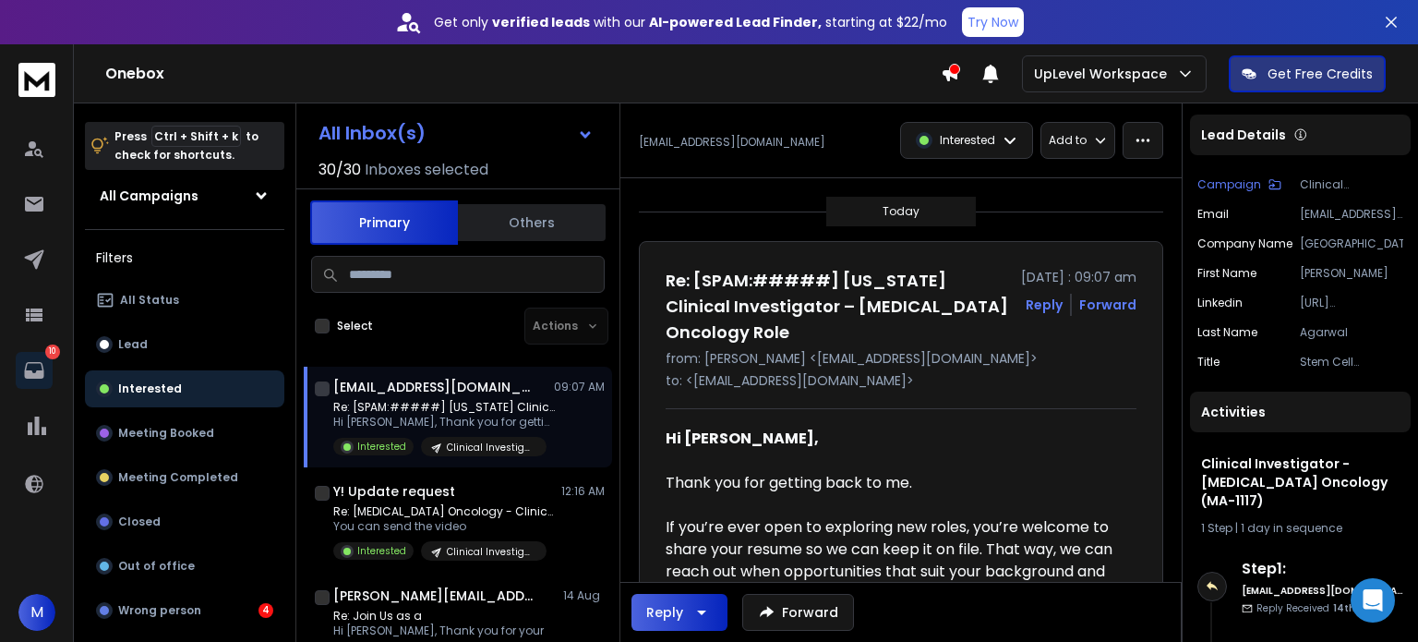  What do you see at coordinates (372, 133) in the screenshot?
I see `h1: All Inbox(s)` at bounding box center [372, 133].